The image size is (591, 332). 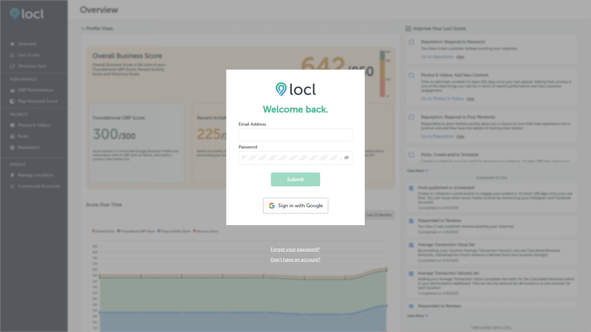 I want to click on span: Toggle password visibility, so click(x=347, y=158).